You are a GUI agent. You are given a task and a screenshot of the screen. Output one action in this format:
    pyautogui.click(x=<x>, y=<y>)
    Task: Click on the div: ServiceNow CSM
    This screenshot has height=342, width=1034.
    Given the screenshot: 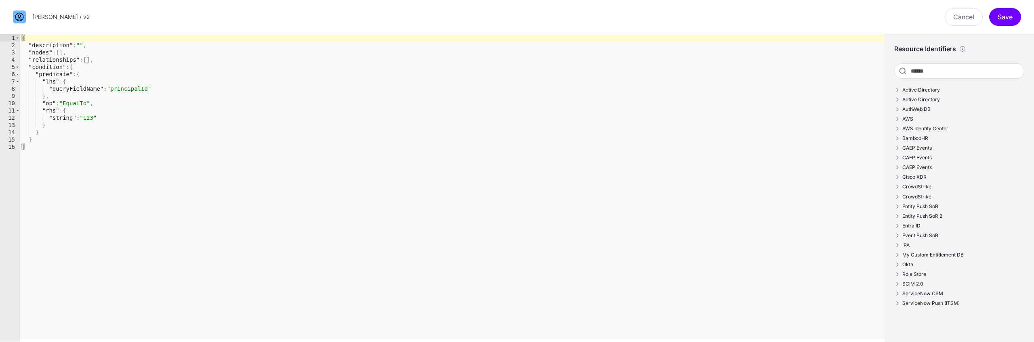 What is the action you would take?
    pyautogui.click(x=963, y=294)
    